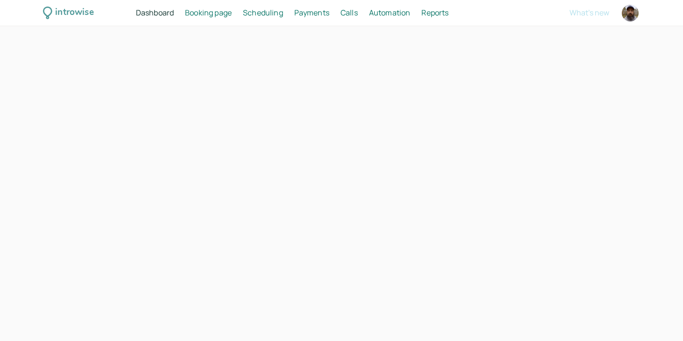 The width and height of the screenshot is (683, 341). What do you see at coordinates (390, 13) in the screenshot?
I see `span: Automation` at bounding box center [390, 13].